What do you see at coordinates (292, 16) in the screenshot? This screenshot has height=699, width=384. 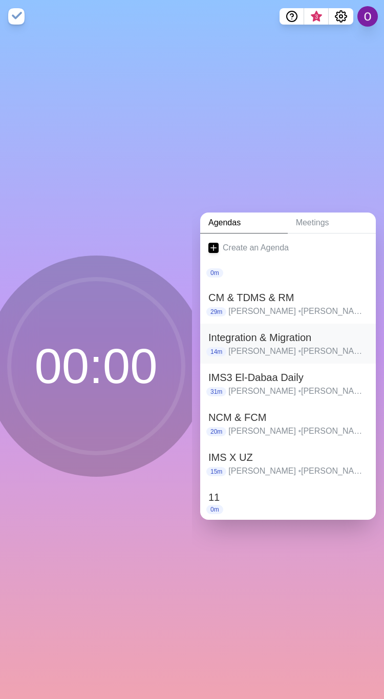 I see `button: Help` at bounding box center [292, 16].